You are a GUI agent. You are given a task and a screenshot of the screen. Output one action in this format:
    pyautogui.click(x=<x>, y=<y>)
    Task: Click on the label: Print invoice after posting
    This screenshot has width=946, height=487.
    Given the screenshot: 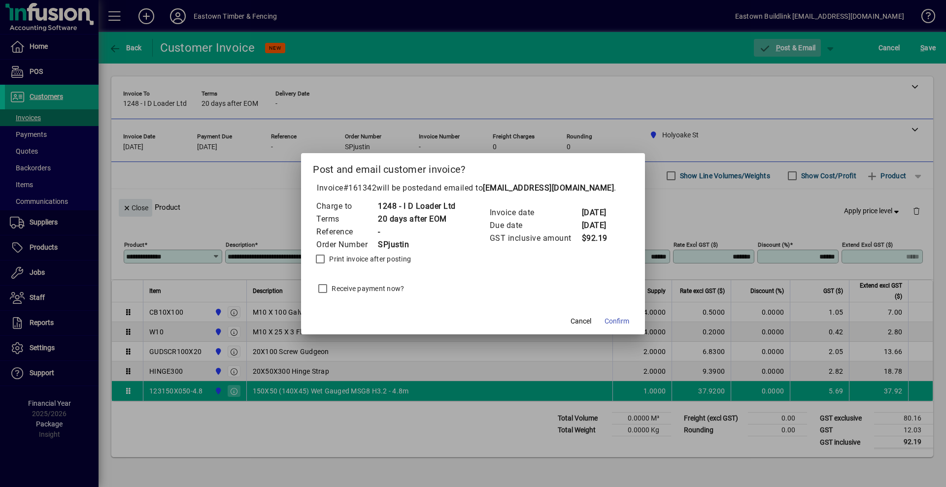 What is the action you would take?
    pyautogui.click(x=369, y=259)
    